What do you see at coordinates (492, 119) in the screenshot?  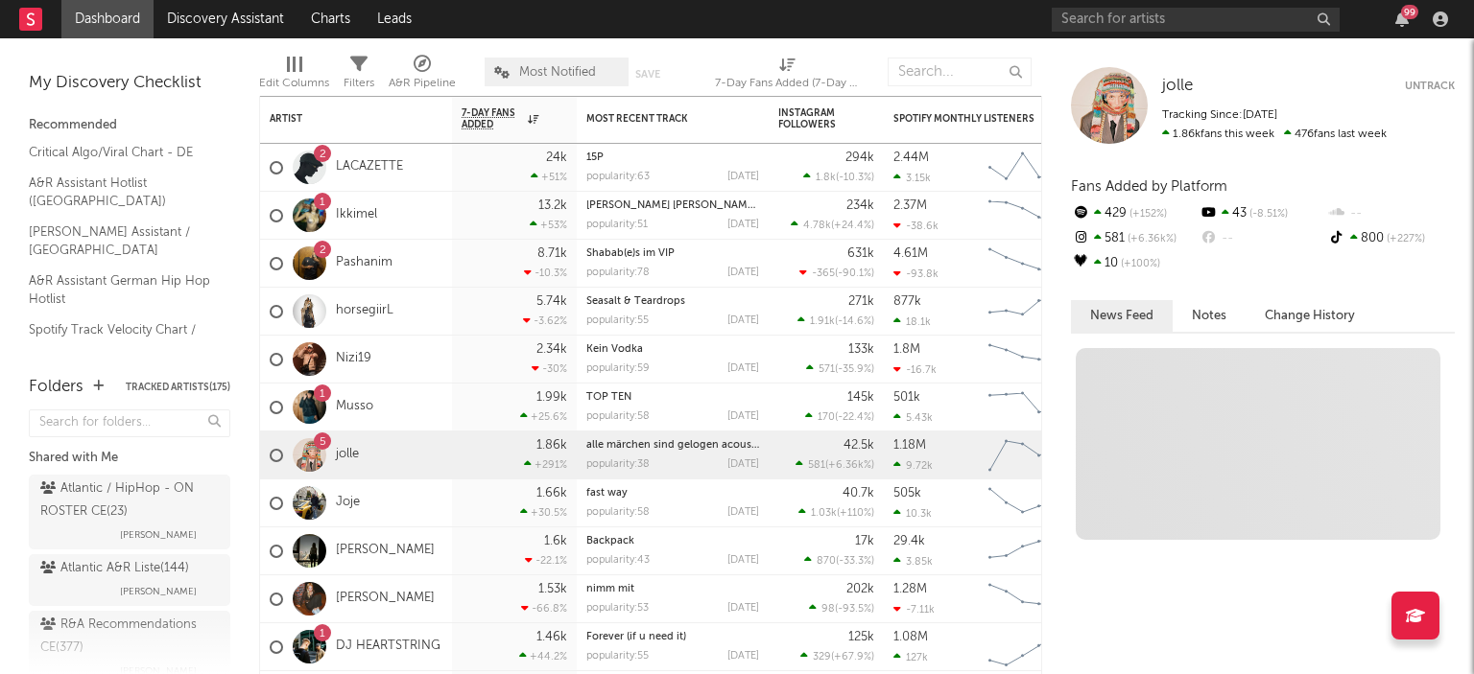 I see `span: 7-Day Fans Added` at bounding box center [492, 119].